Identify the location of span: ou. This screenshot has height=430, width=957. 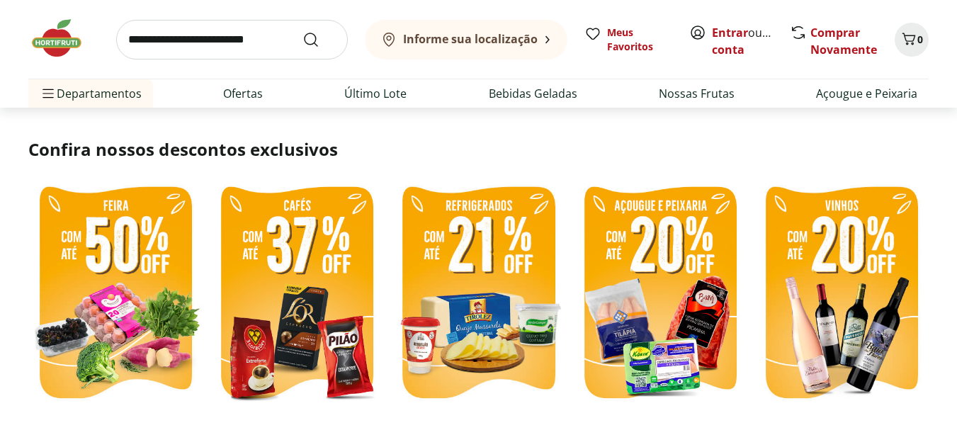
(743, 41).